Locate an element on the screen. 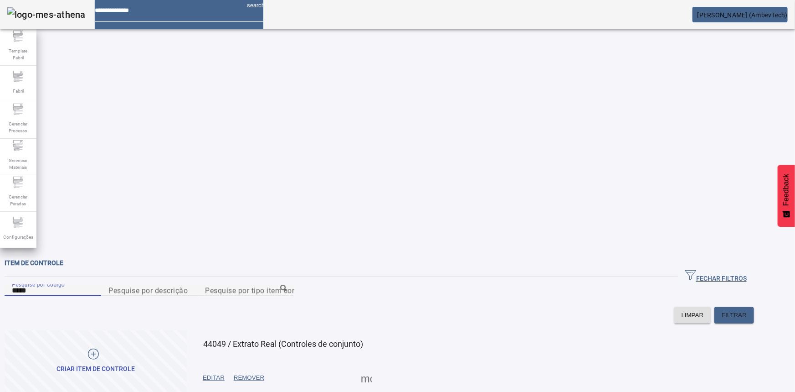 The image size is (795, 392). span: Item de controle is located at coordinates (34, 263).